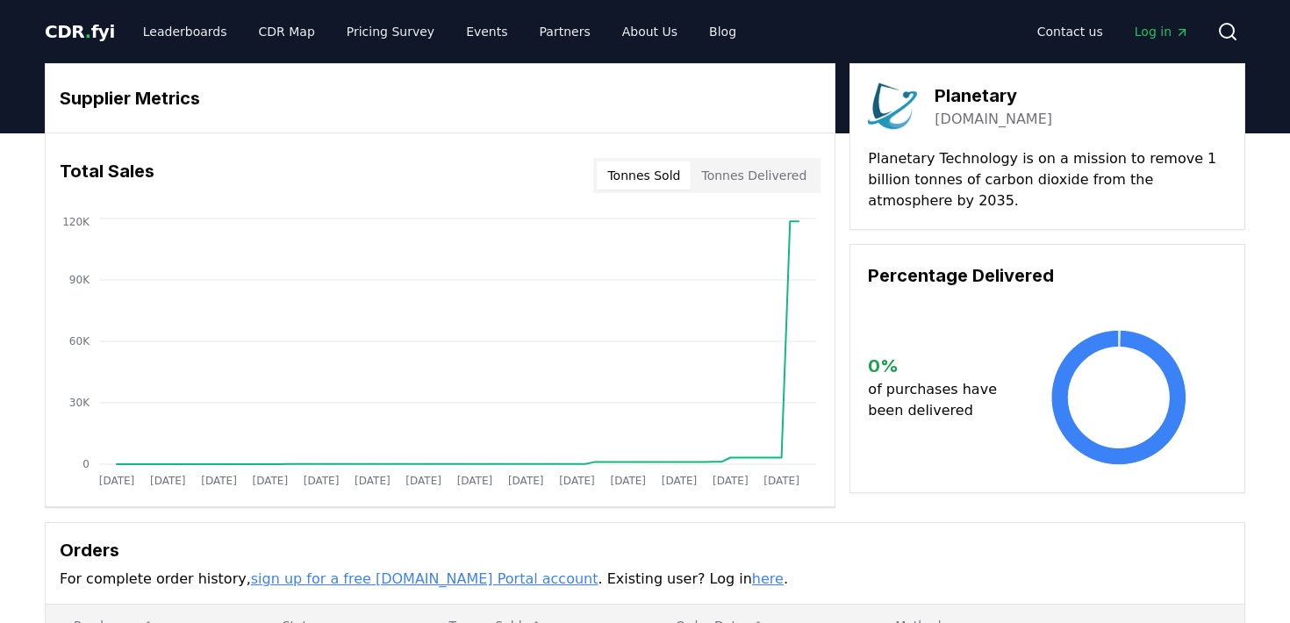 The width and height of the screenshot is (1290, 623). I want to click on span: Log in, so click(1162, 32).